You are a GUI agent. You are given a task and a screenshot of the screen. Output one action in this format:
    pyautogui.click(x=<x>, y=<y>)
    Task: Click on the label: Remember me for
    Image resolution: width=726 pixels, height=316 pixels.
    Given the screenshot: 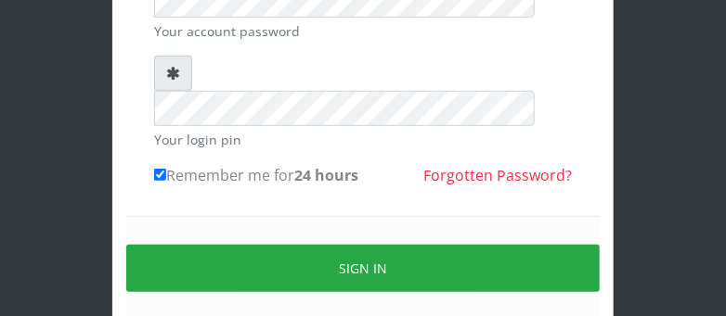 What is the action you would take?
    pyautogui.click(x=256, y=175)
    